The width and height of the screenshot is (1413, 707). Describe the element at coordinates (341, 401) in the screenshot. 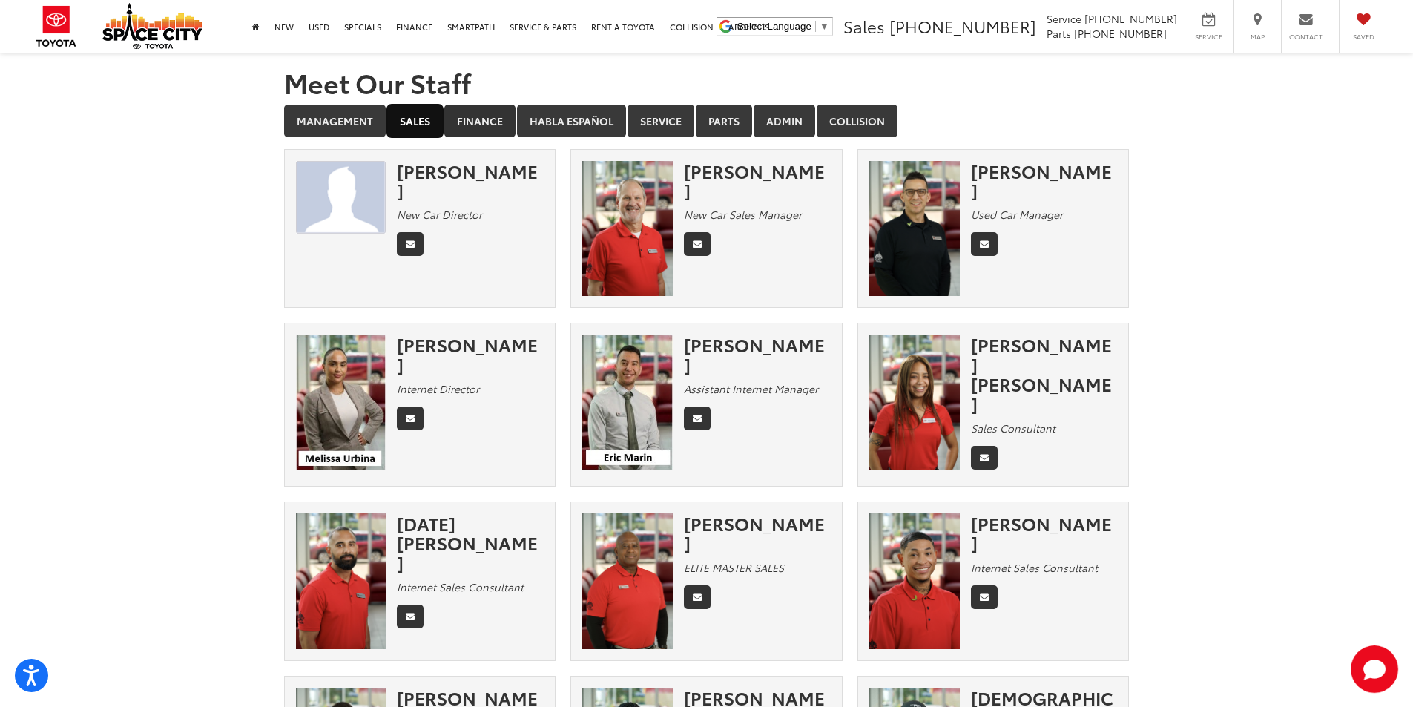

I see `img: Melissa Urbina` at that location.